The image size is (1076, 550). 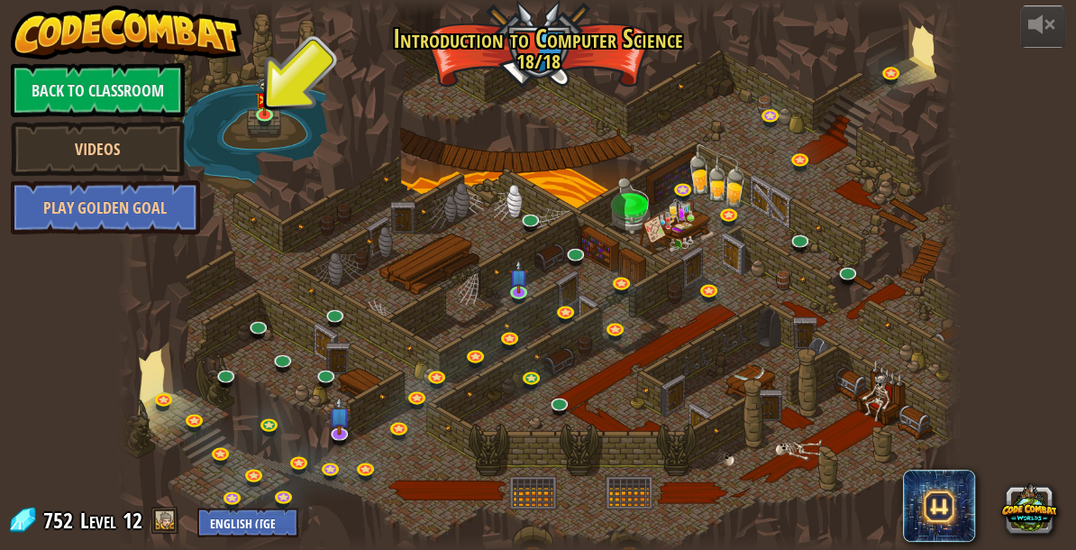 What do you see at coordinates (97, 149) in the screenshot?
I see `a: Videos` at bounding box center [97, 149].